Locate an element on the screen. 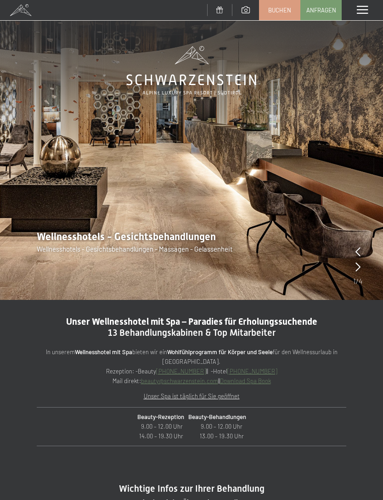  p: 9.00 – 12.00 Uhr 9.00 – 12.00 Uhr 14.00 – 19.30 Uhr 13.00 – 19.30 Uhr is located at coordinates (192, 426).